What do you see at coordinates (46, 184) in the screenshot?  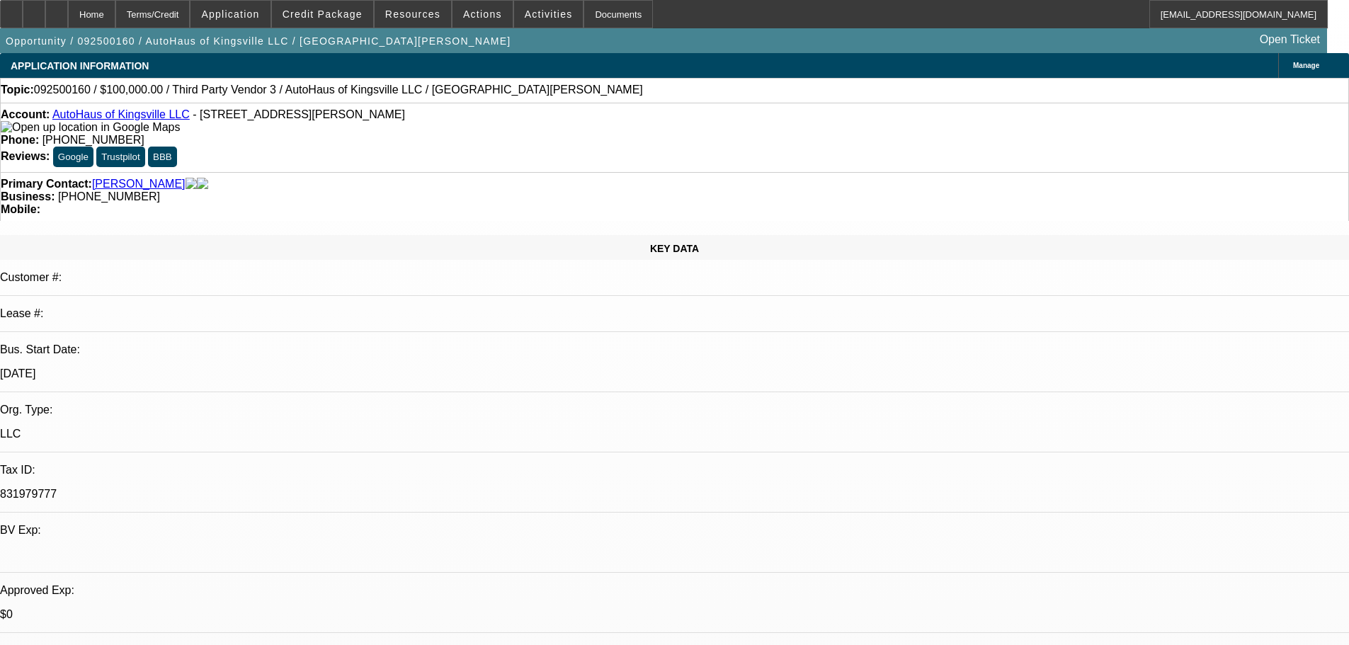 I see `strong: Primary Contact:` at bounding box center [46, 184].